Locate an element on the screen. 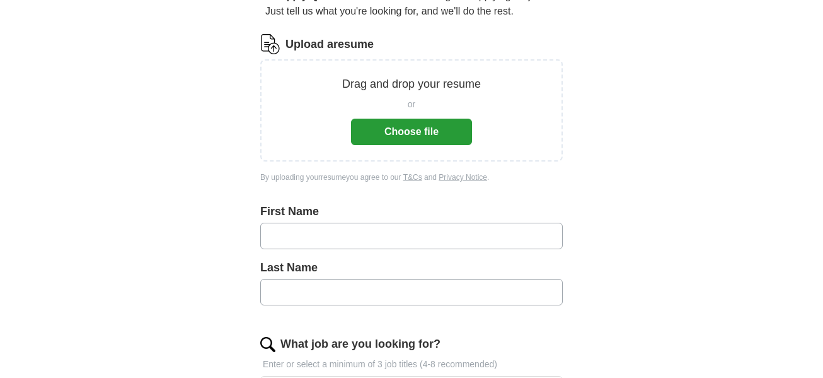 The image size is (823, 378). img: CV Icon is located at coordinates (270, 44).